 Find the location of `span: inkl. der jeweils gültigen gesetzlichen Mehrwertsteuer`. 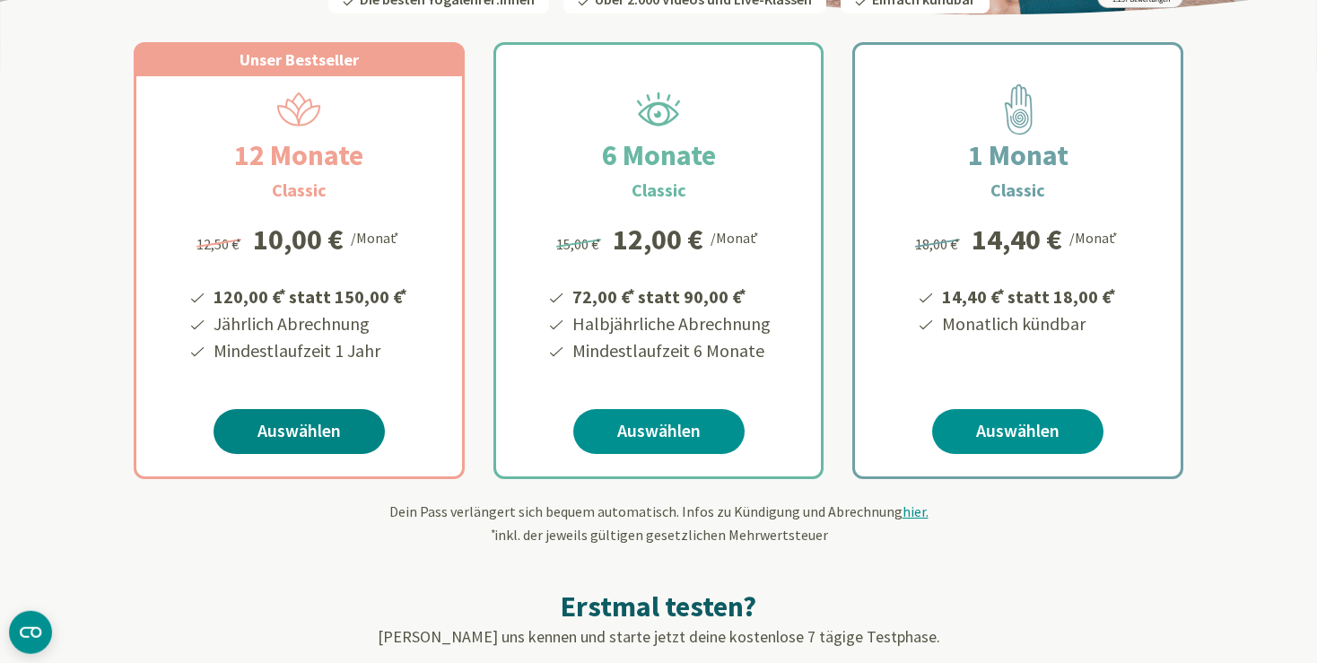

span: inkl. der jeweils gültigen gesetzlichen Mehrwertsteuer is located at coordinates (659, 535).